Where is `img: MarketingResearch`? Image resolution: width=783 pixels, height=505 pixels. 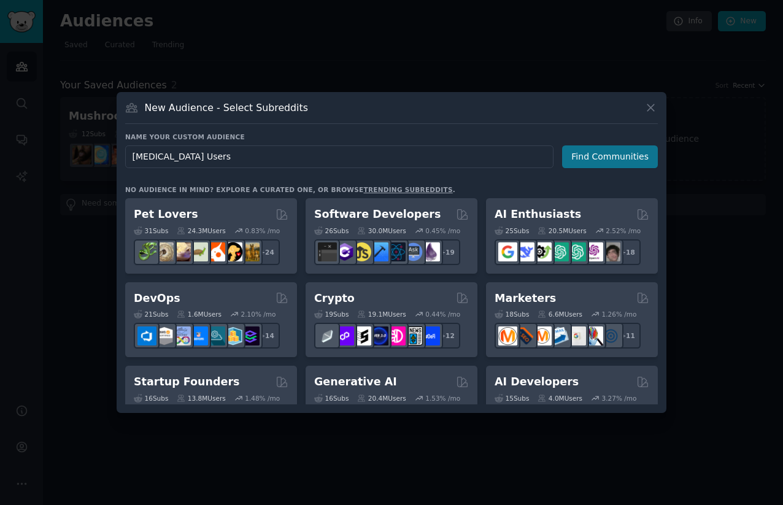 img: MarketingResearch is located at coordinates (594, 336).